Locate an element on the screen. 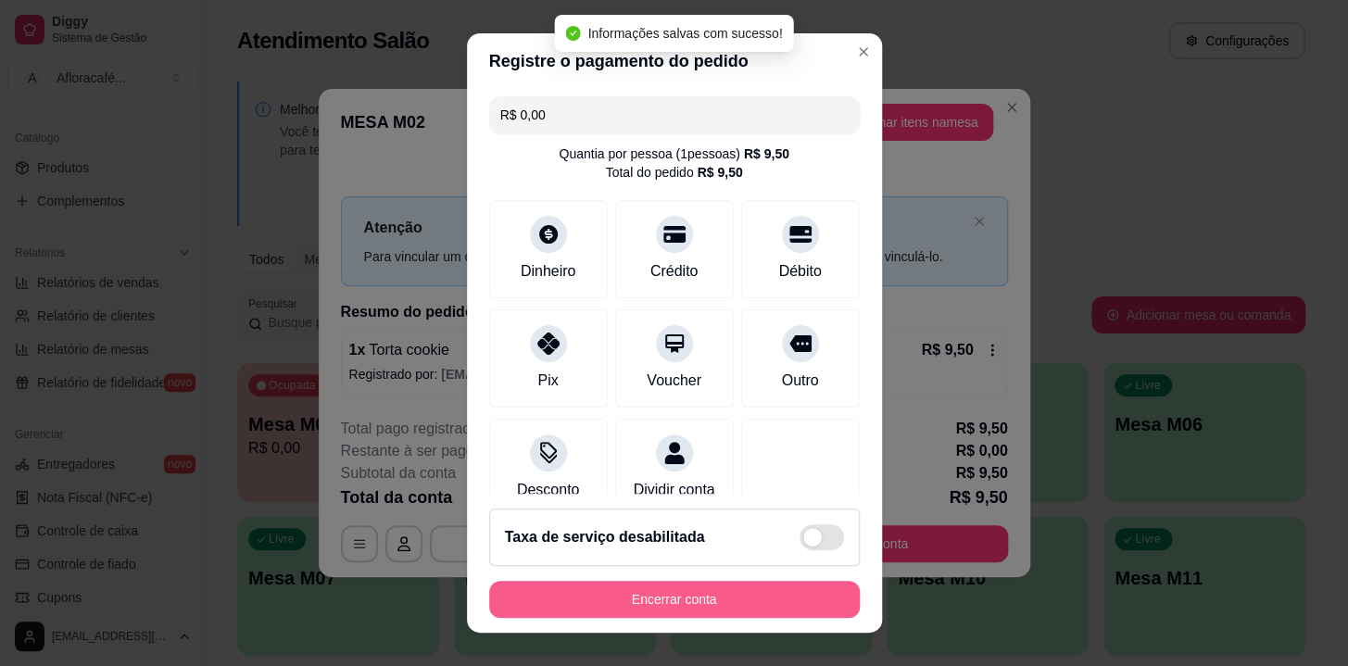 The height and width of the screenshot is (666, 1348). input: Ex.: hambúrguer de cordeiro is located at coordinates (674, 115).